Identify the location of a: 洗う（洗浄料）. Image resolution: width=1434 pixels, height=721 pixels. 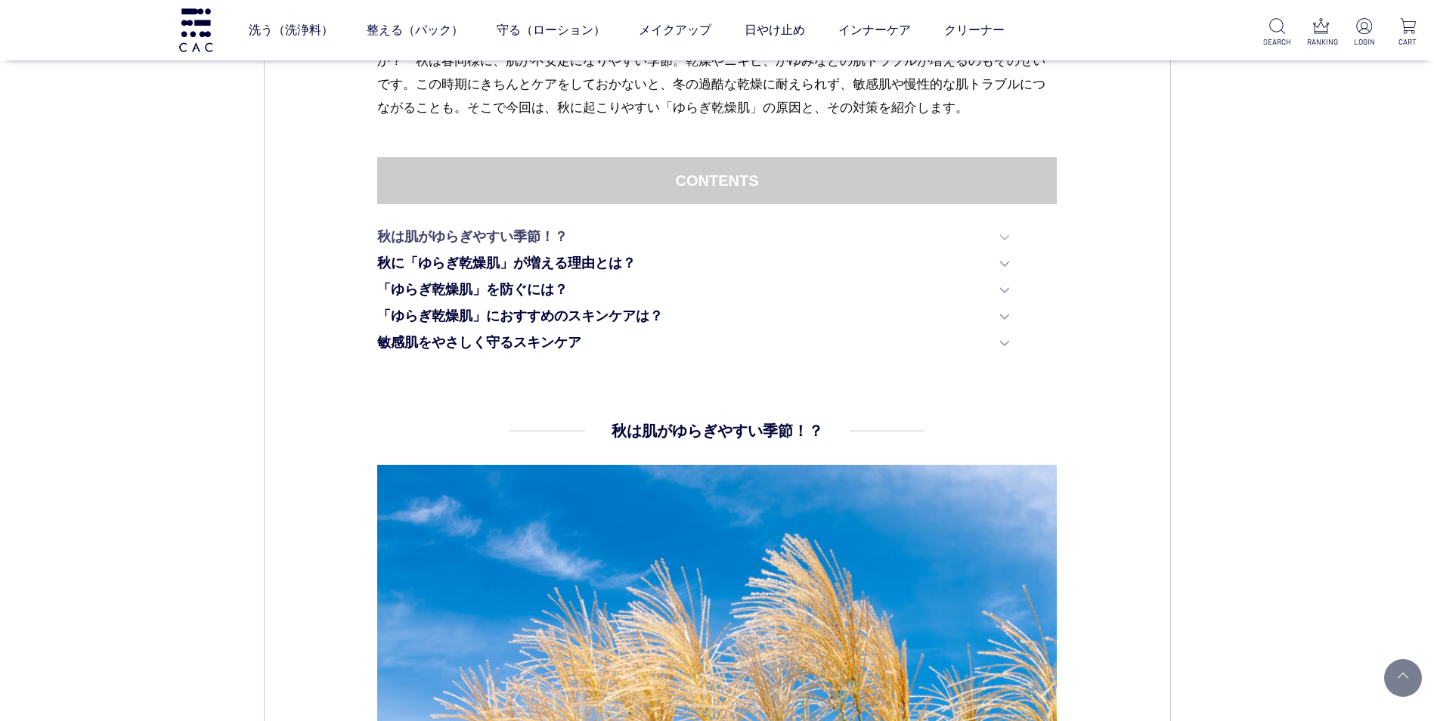
(291, 30).